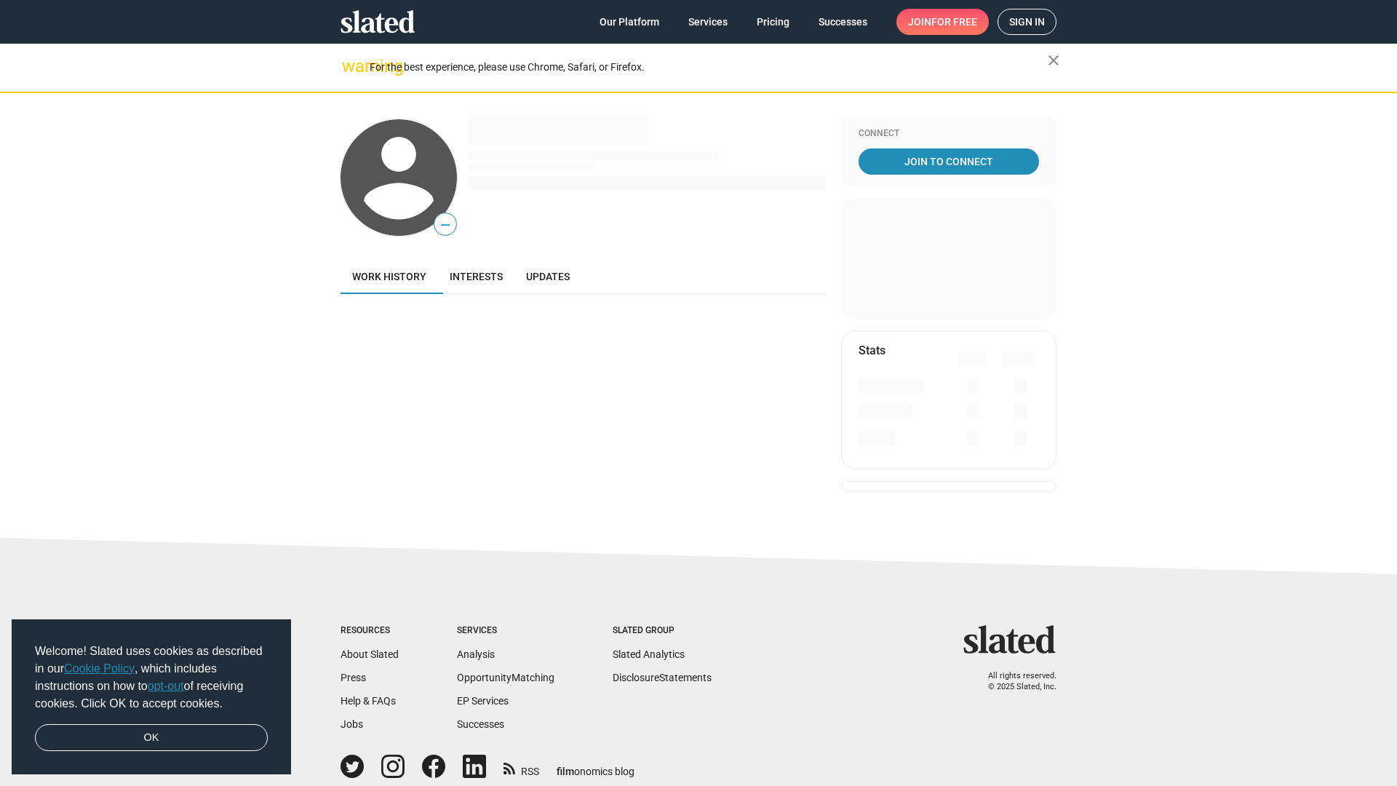 The image size is (1397, 786). Describe the element at coordinates (521, 767) in the screenshot. I see `a: RSS` at that location.